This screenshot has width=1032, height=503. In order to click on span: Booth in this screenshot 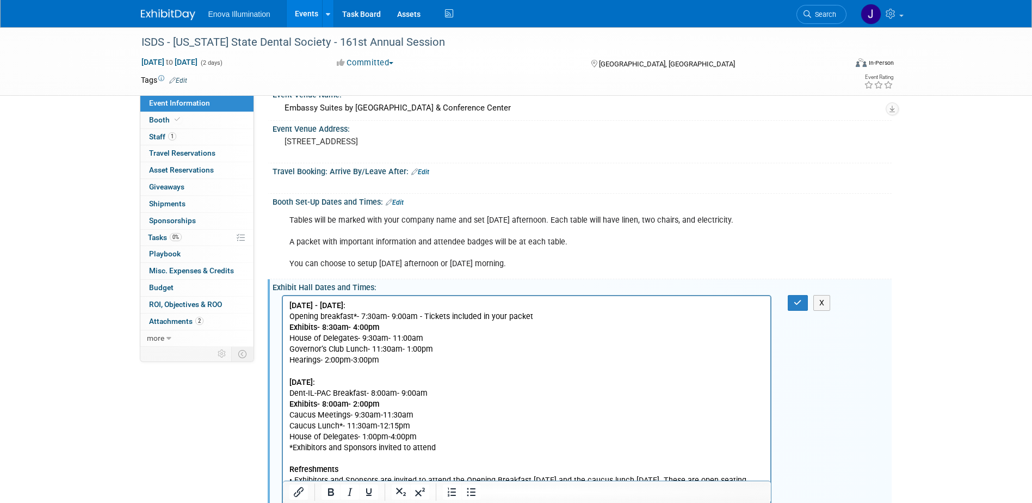, I will do `click(165, 120)`.